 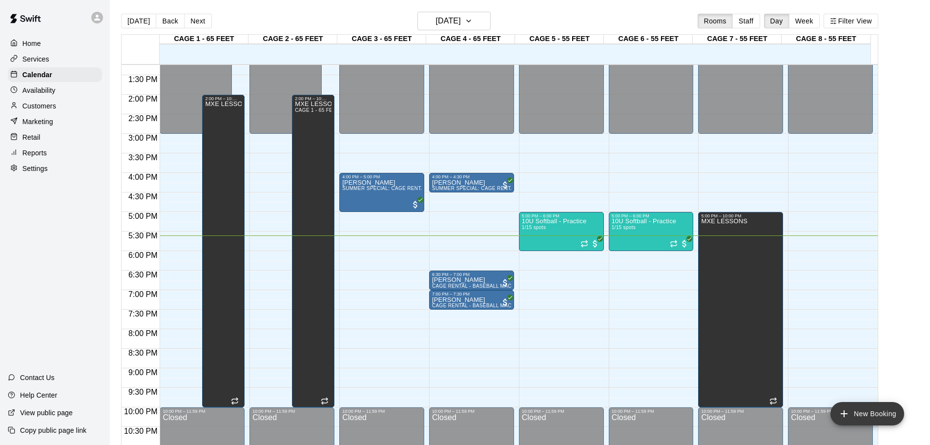 I want to click on div: CAGE 4 - 65 FEET, so click(x=471, y=39).